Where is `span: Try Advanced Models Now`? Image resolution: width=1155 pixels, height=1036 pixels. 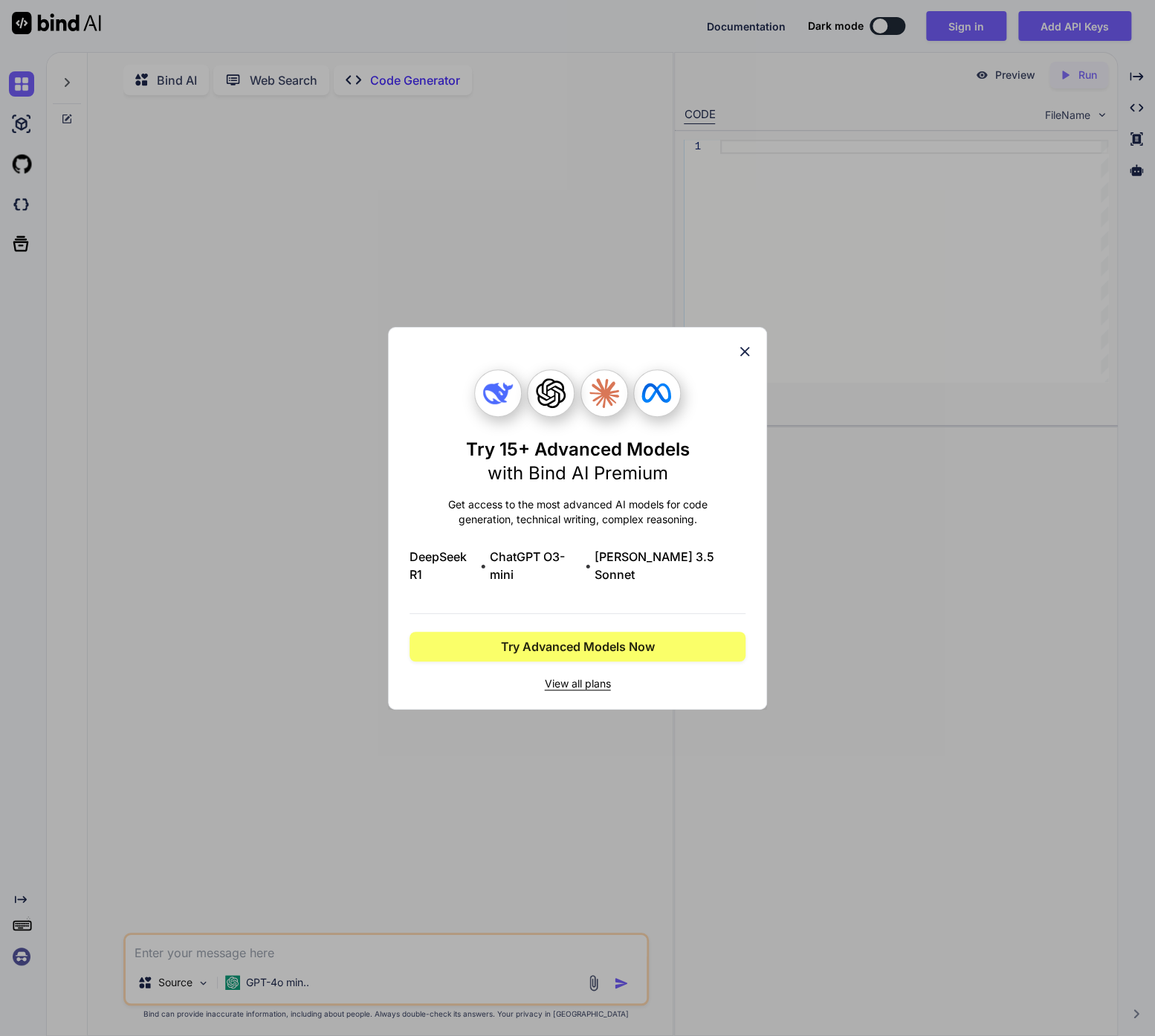
span: Try Advanced Models Now is located at coordinates (578, 647).